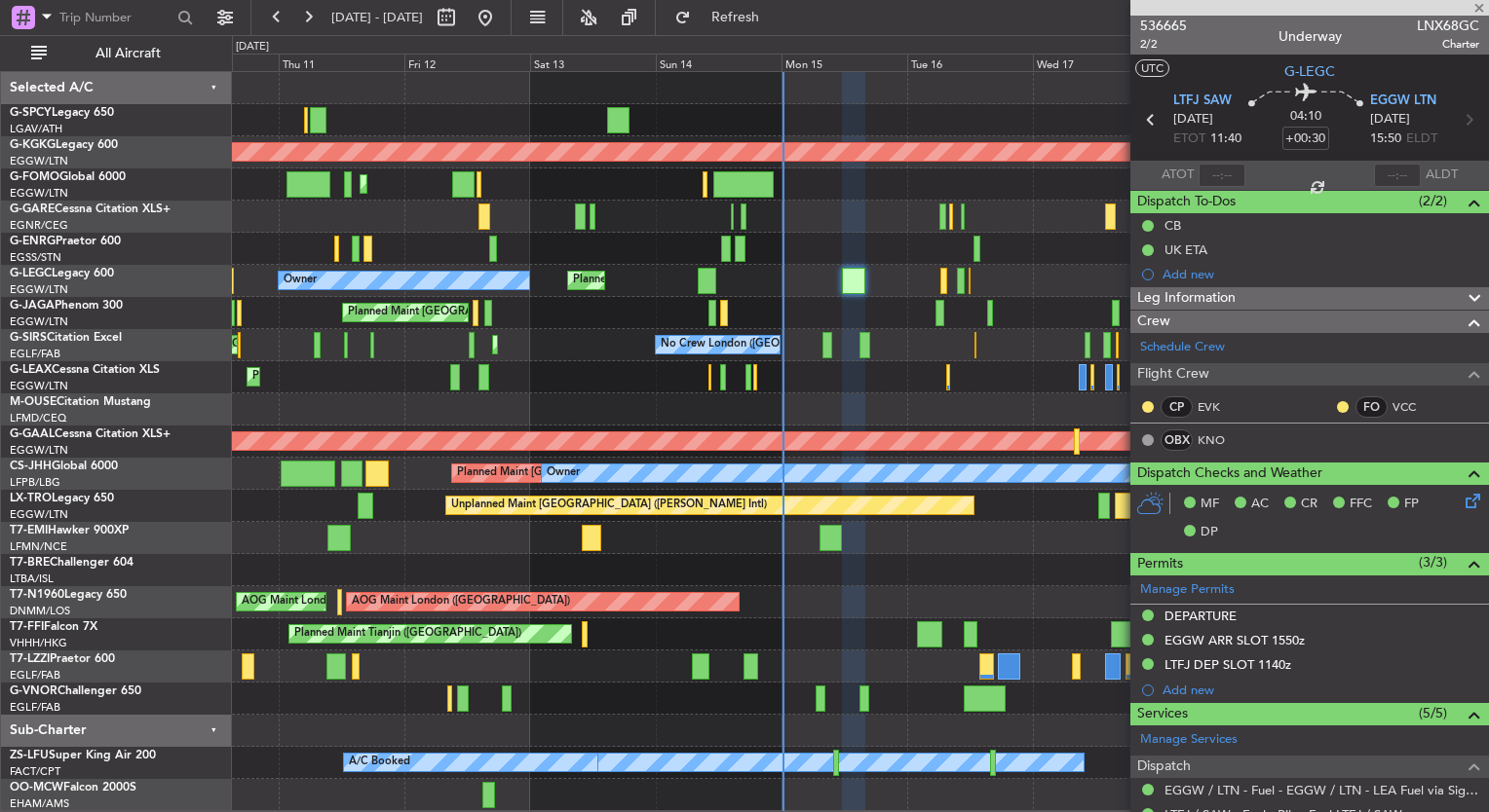 The width and height of the screenshot is (1489, 812). I want to click on input: Trip Number, so click(115, 18).